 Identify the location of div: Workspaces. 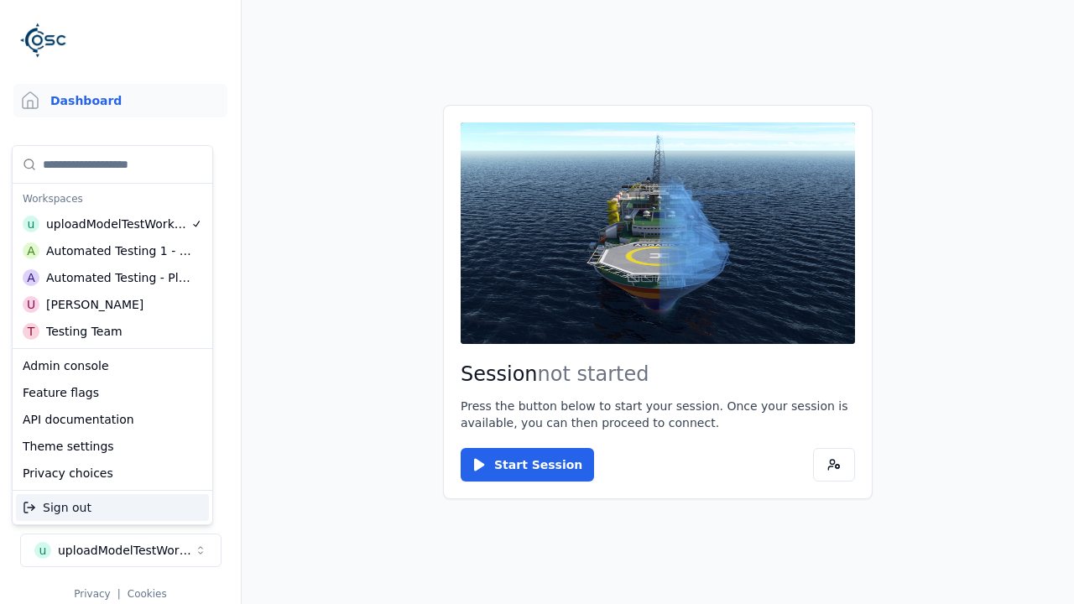
(112, 199).